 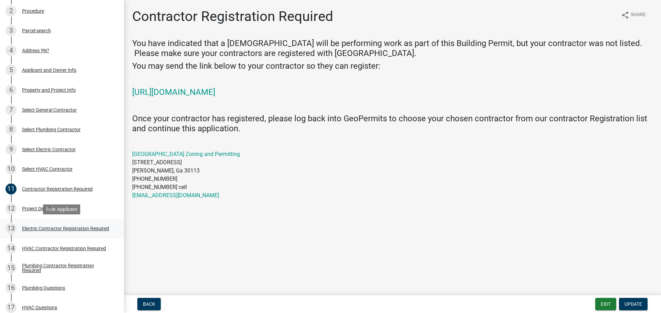 I want to click on span: Update, so click(x=633, y=305).